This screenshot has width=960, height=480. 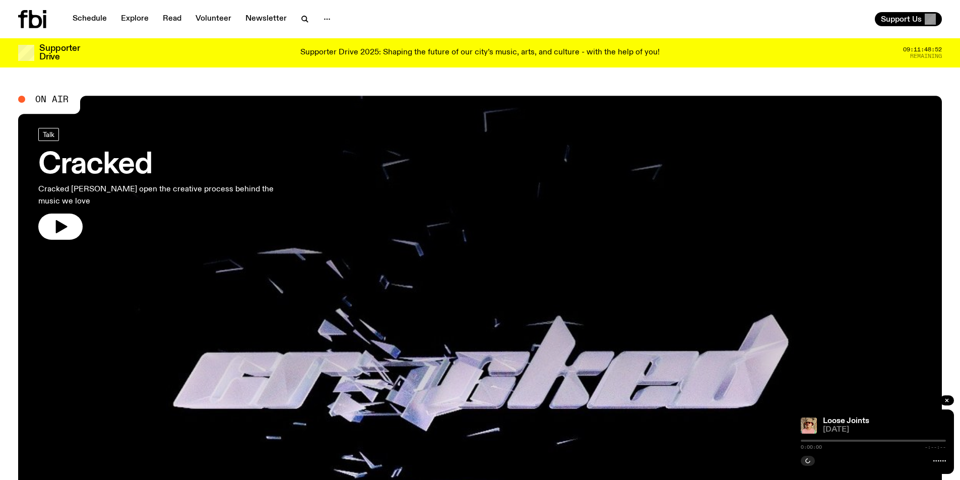 What do you see at coordinates (135, 19) in the screenshot?
I see `a: Explore` at bounding box center [135, 19].